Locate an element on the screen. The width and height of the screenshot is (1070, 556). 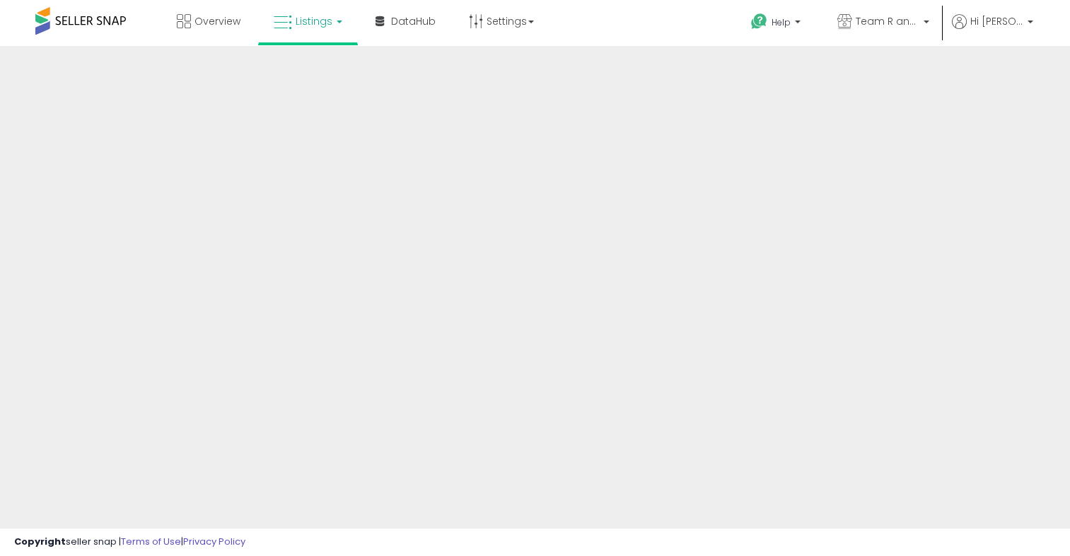
span: Overview is located at coordinates (217, 21).